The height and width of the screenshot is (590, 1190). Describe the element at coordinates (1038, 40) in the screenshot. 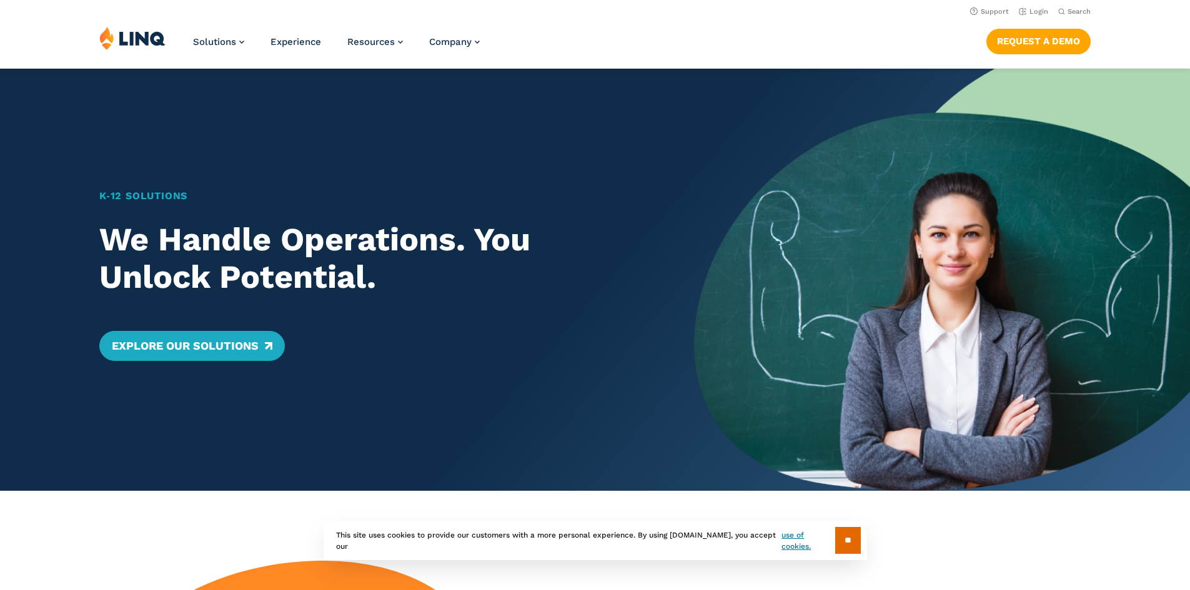

I see `nav: Button Navigation` at that location.